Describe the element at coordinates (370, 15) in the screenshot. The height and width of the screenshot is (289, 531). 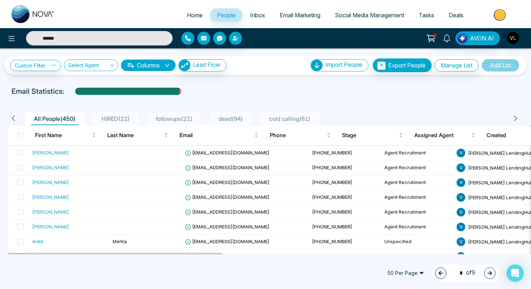
I see `a: Social Media Management` at that location.